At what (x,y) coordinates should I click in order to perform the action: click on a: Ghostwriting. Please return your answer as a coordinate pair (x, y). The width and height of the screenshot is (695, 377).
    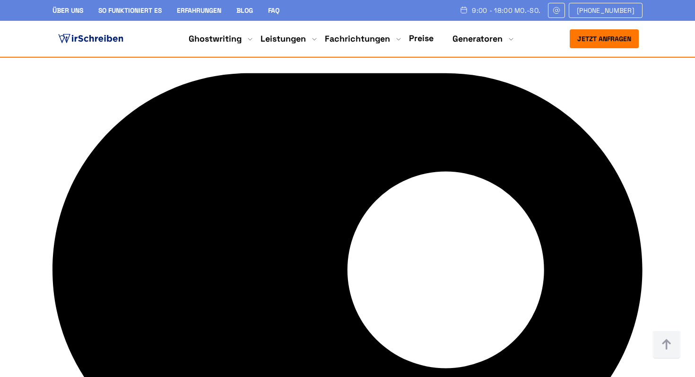
    Looking at the image, I should click on (215, 39).